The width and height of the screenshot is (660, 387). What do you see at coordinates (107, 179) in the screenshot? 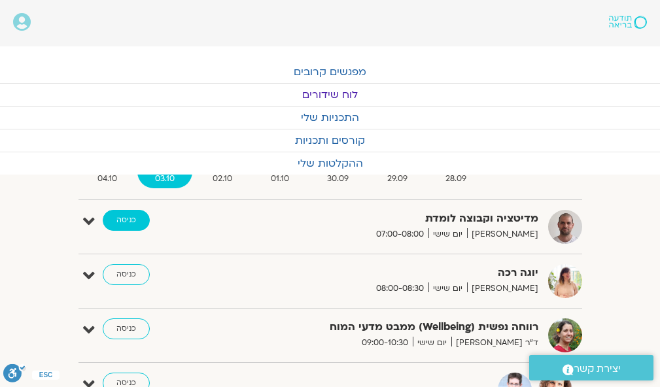
I see `span: 04.10` at bounding box center [107, 179].